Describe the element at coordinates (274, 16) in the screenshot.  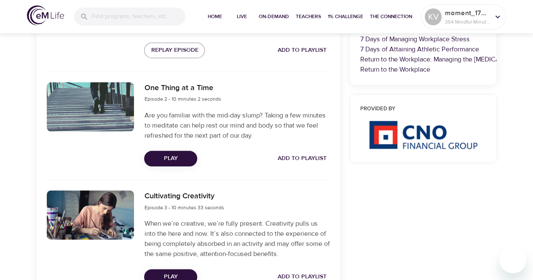
I see `span: On-Demand` at that location.